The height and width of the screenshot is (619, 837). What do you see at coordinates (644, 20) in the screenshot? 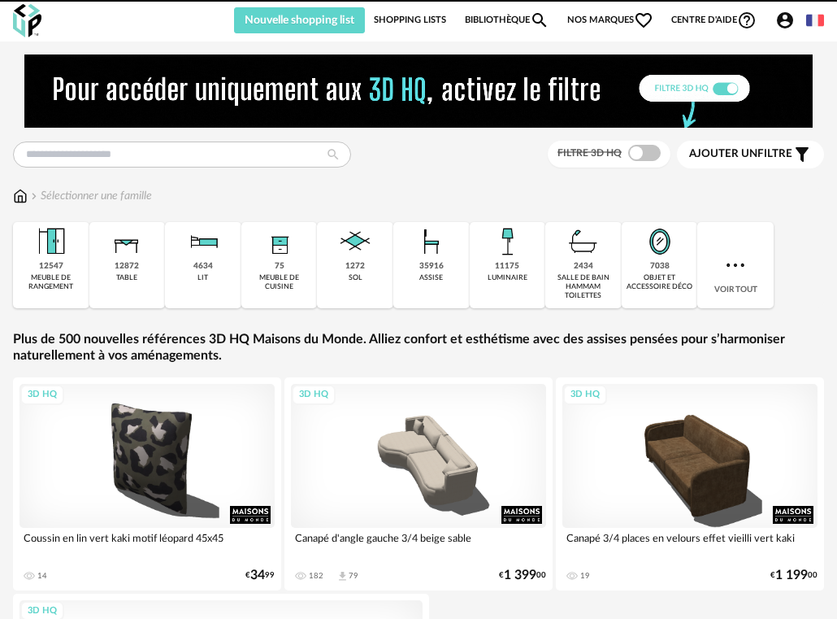
I see `span: Heart Outline icon` at bounding box center [644, 20].